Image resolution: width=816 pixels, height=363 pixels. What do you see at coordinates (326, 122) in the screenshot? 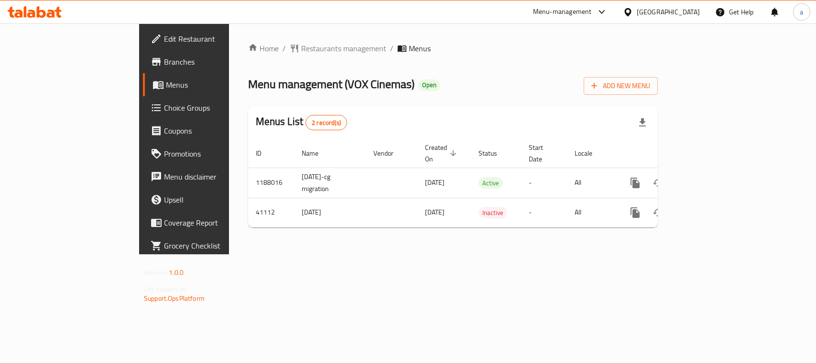
I see `div: Total records count` at bounding box center [326, 122].